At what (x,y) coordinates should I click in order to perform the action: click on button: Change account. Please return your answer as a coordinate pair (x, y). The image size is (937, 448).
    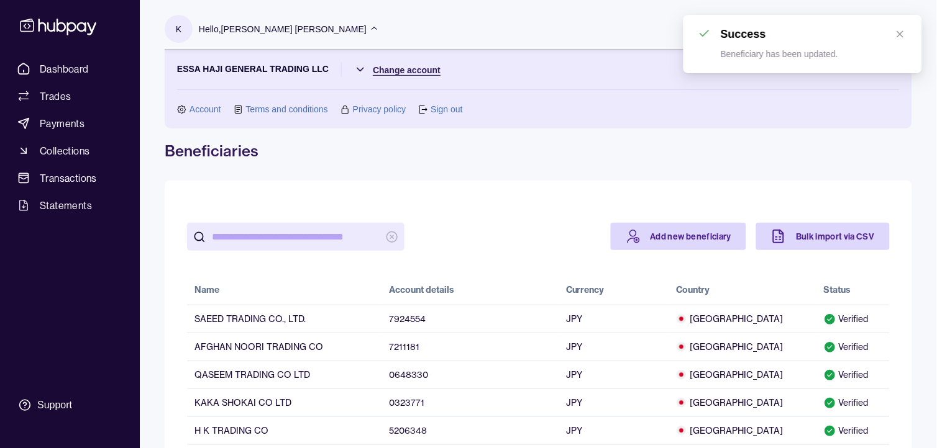
    Looking at the image, I should click on (397, 70).